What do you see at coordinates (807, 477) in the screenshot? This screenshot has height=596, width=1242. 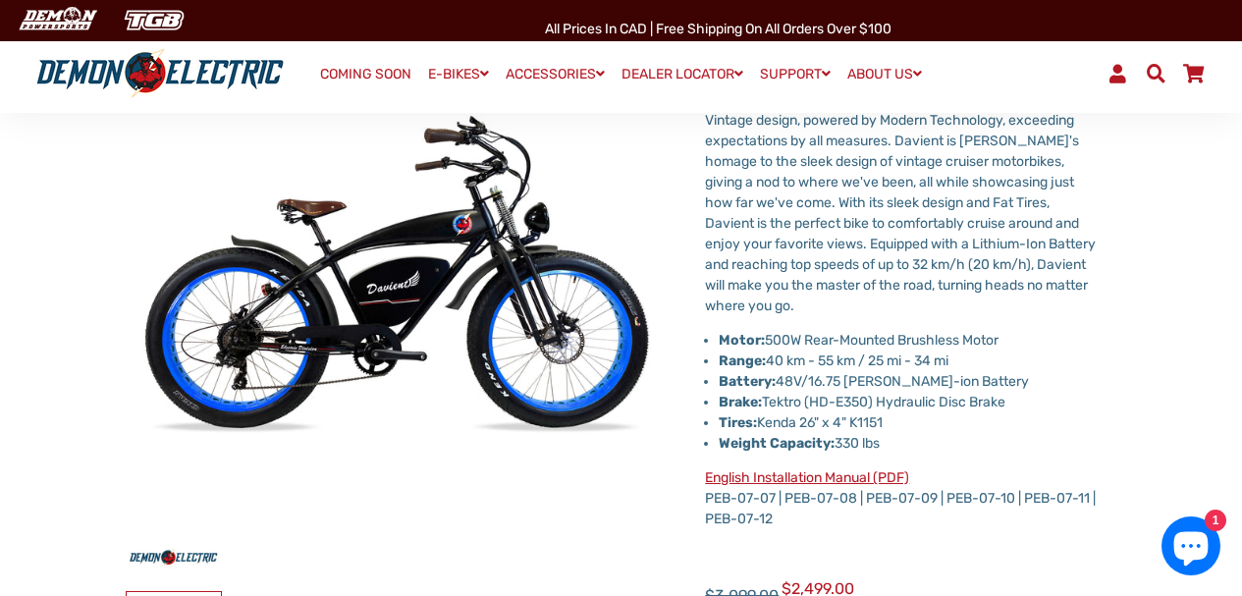 I see `a: English Installation Manual (PDF)` at bounding box center [807, 477].